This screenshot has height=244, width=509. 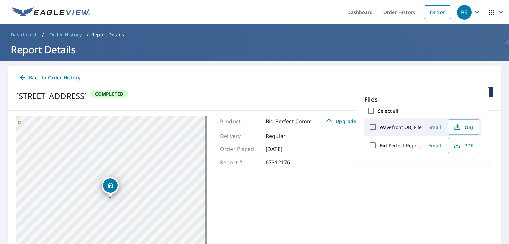 What do you see at coordinates (109, 94) in the screenshot?
I see `span: Completed` at bounding box center [109, 94].